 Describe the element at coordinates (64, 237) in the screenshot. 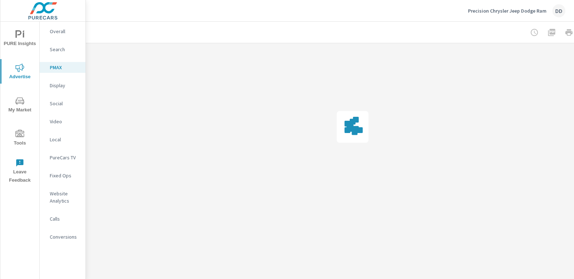

I see `p: Conversions` at that location.